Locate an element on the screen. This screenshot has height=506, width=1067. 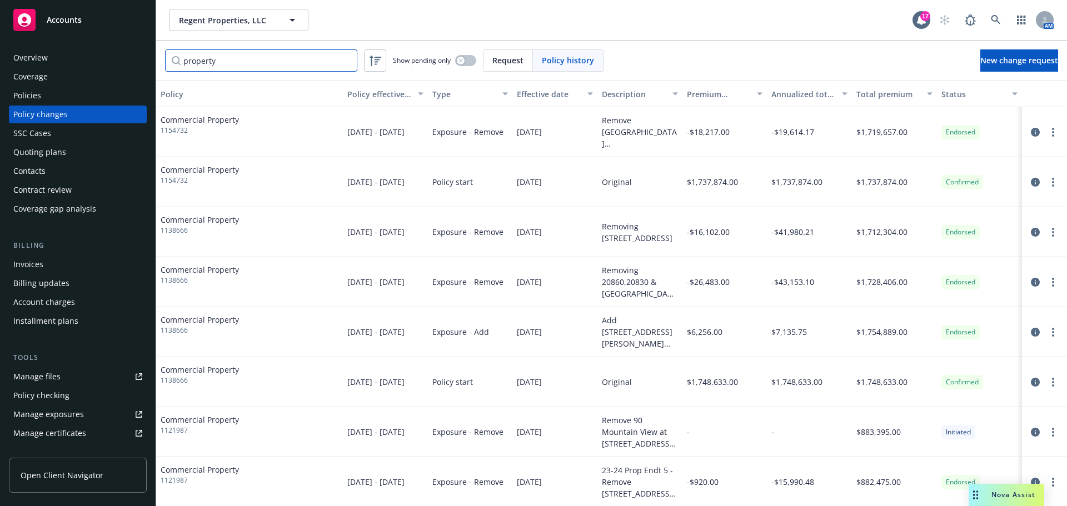
span: $883,395.00 is located at coordinates (878, 432).